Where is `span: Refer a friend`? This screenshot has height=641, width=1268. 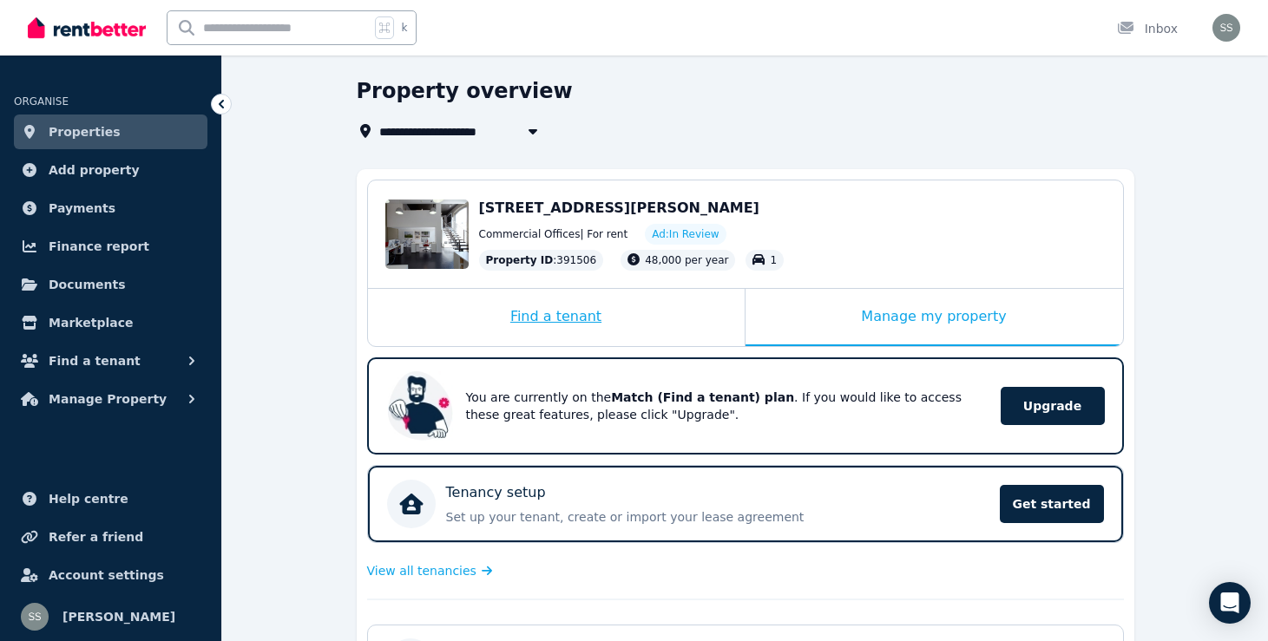
span: Refer a friend is located at coordinates (95, 537).